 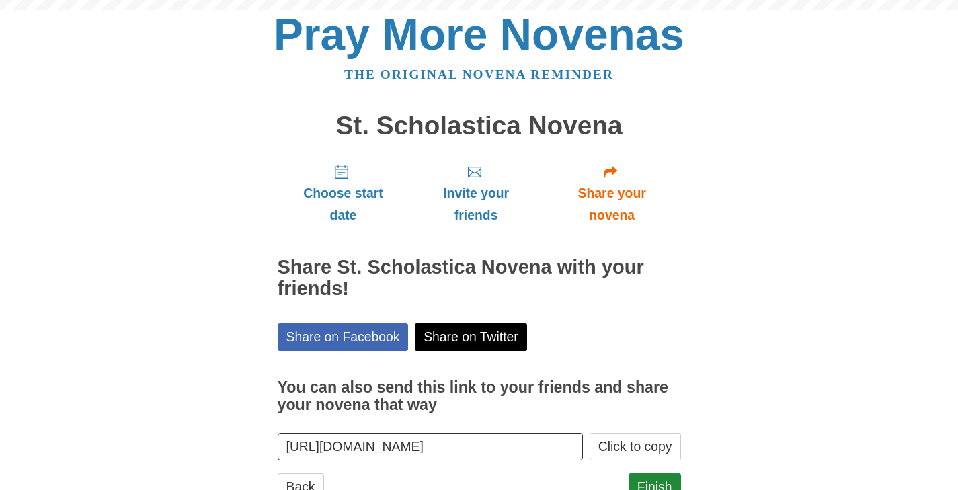 I want to click on span: Share your novena, so click(x=612, y=204).